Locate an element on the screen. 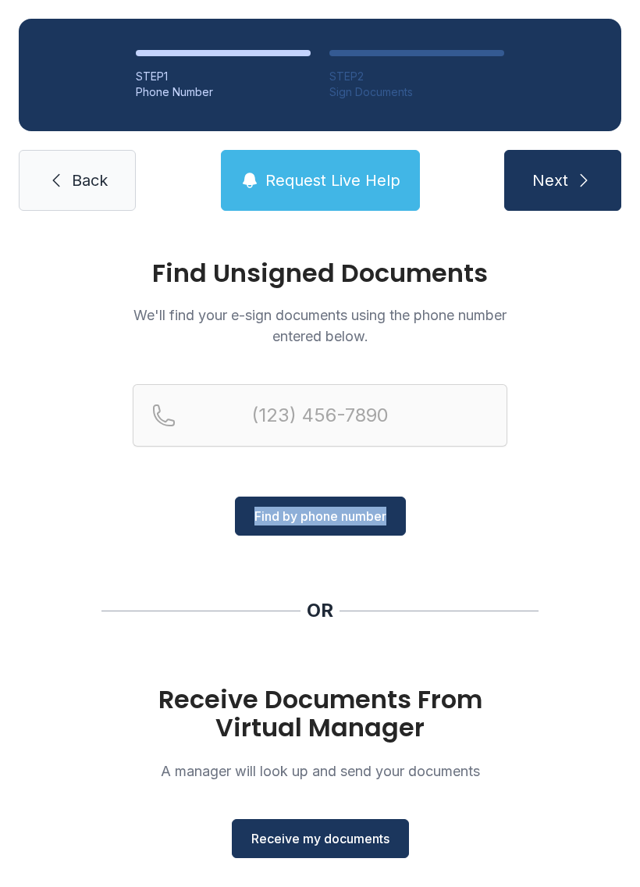 This screenshot has height=887, width=640. div: Sign Documents is located at coordinates (417, 92).